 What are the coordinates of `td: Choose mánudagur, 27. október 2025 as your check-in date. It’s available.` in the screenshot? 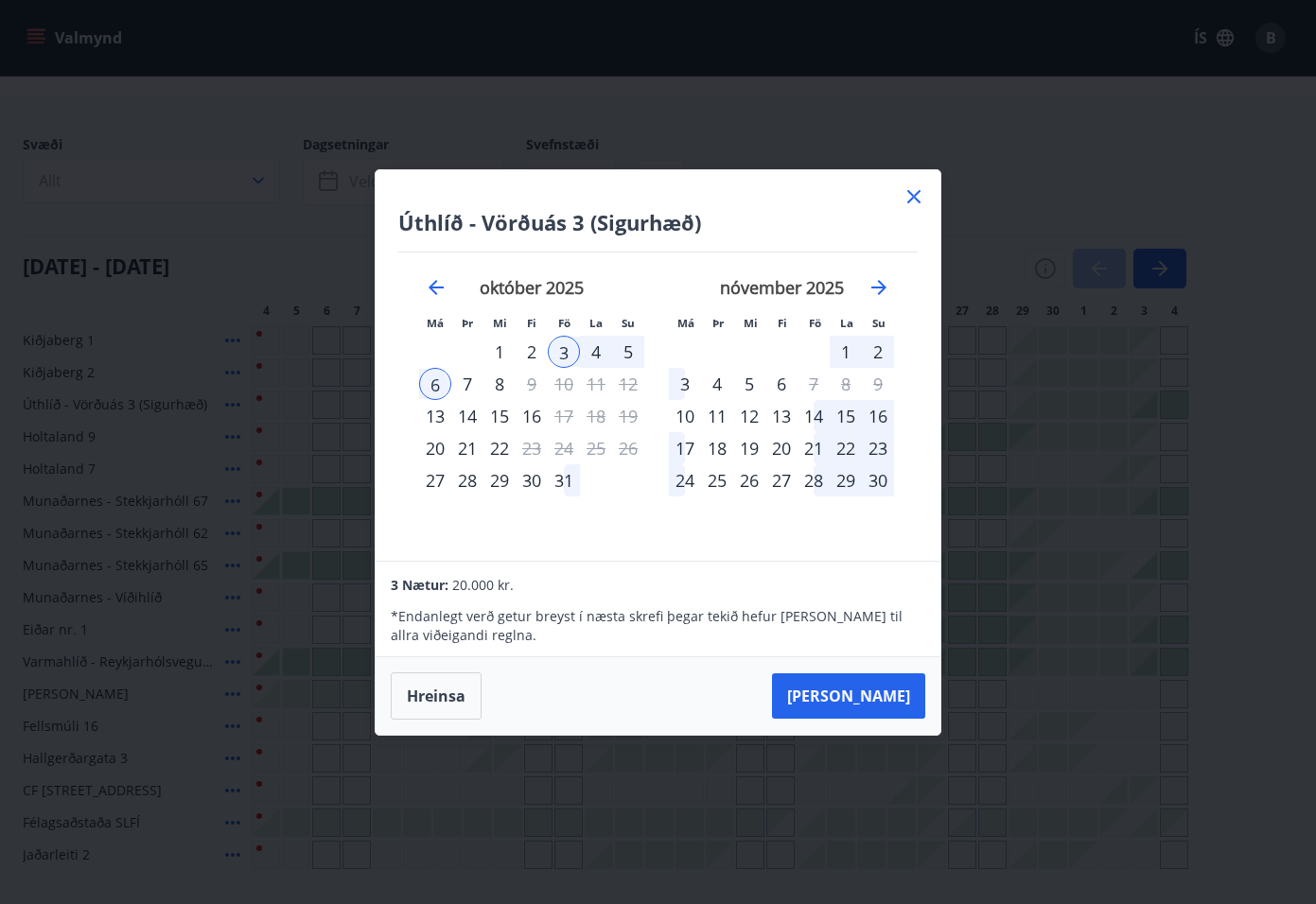 It's located at (436, 480).